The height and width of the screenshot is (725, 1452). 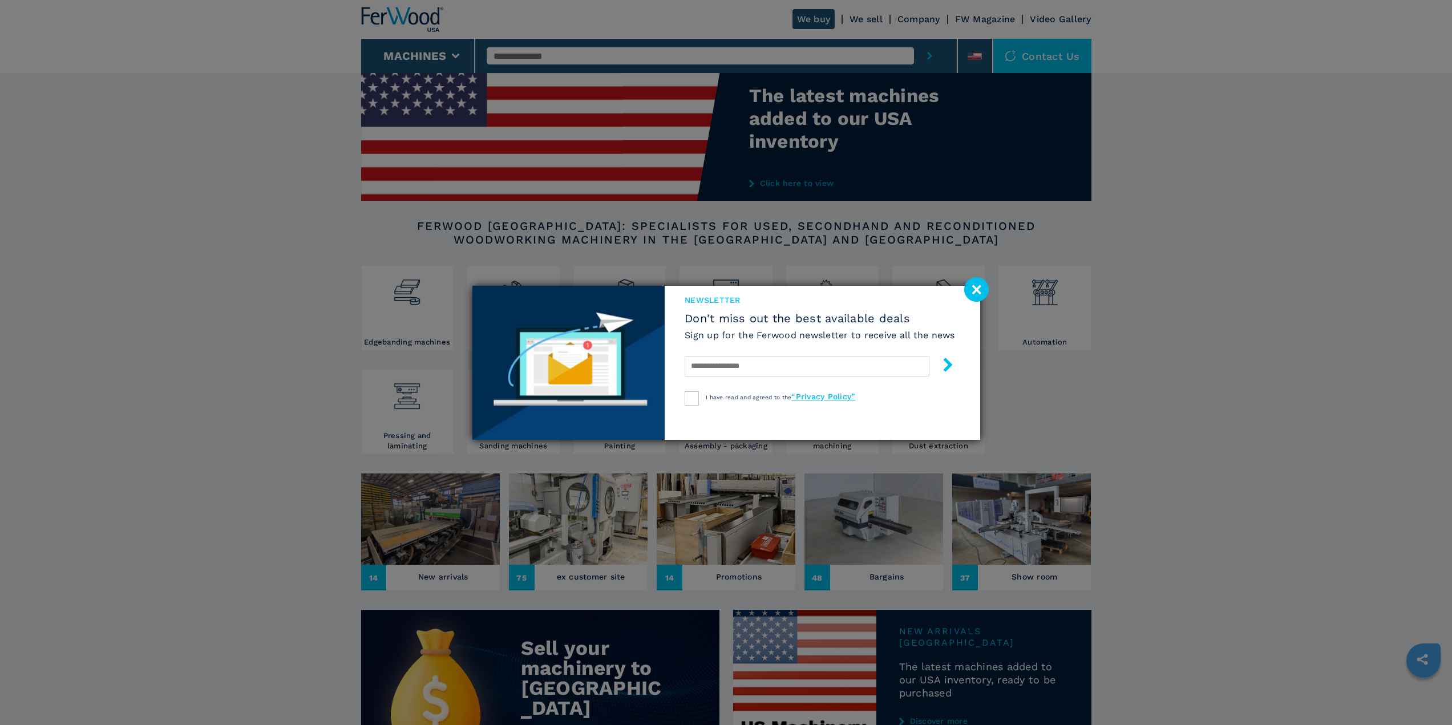 What do you see at coordinates (942, 366) in the screenshot?
I see `button: submit-button` at bounding box center [942, 366].